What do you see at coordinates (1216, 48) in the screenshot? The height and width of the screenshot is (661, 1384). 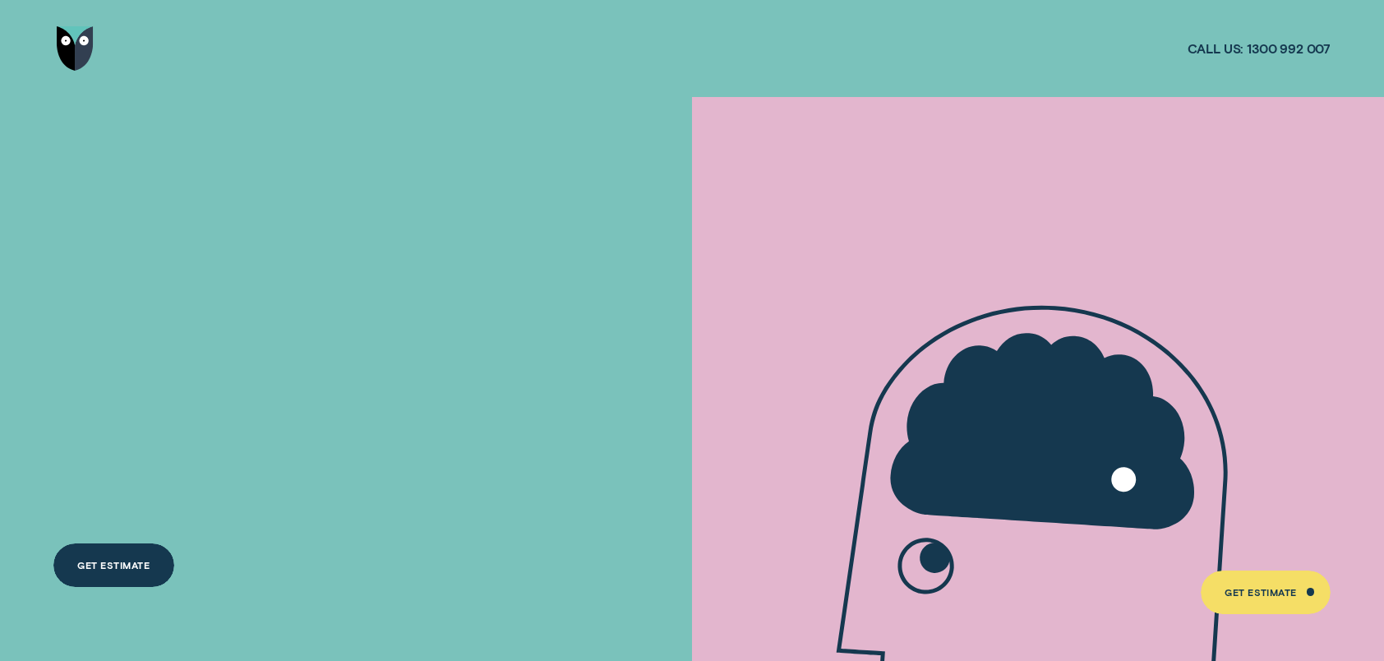 I see `span: Call us:` at bounding box center [1216, 48].